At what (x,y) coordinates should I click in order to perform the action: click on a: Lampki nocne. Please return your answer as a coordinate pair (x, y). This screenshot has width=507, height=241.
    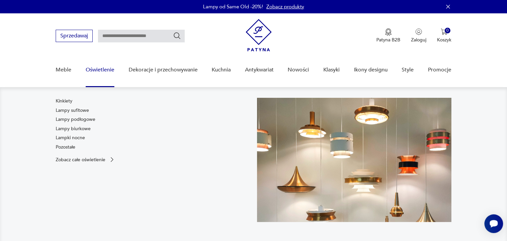
    Looking at the image, I should click on (70, 138).